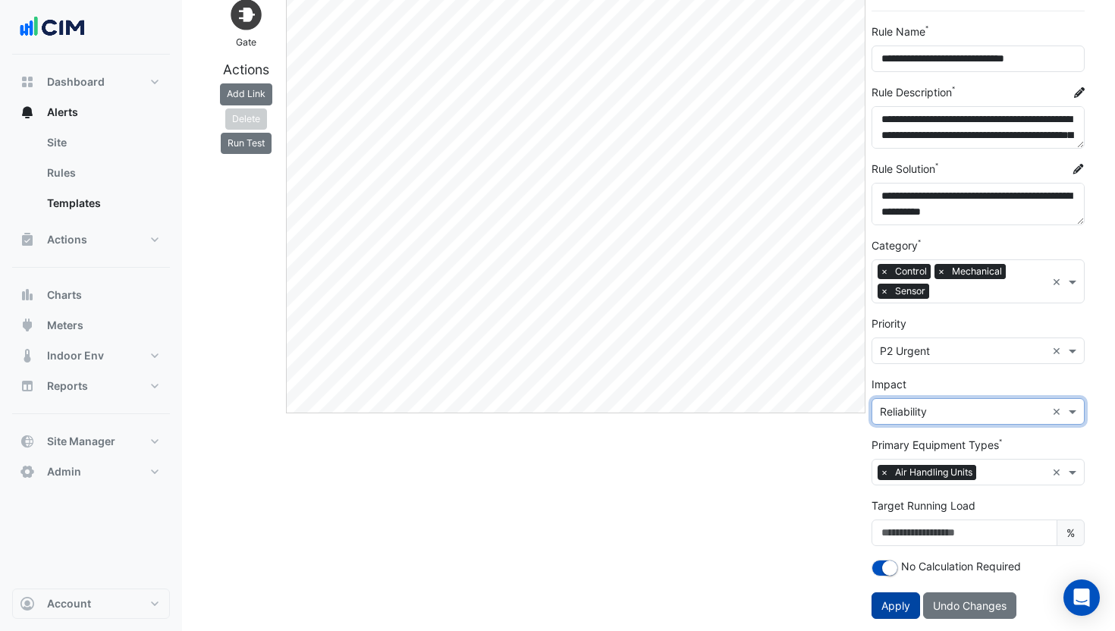 This screenshot has height=631, width=1115. Describe the element at coordinates (27, 112) in the screenshot. I see `app-icon: Alerts` at that location.